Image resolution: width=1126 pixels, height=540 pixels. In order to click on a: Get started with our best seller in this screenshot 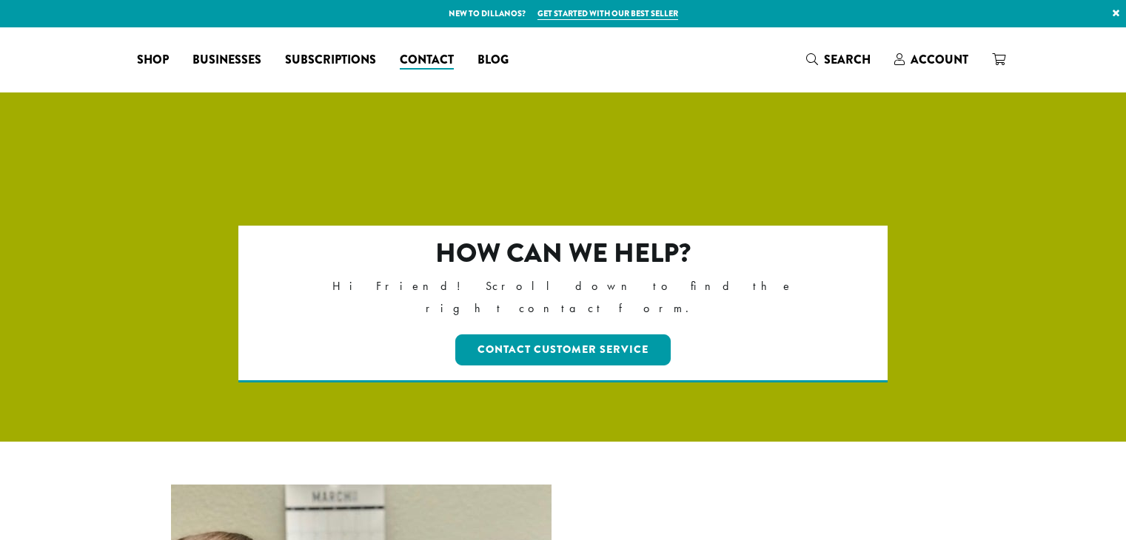, I will do `click(608, 13)`.